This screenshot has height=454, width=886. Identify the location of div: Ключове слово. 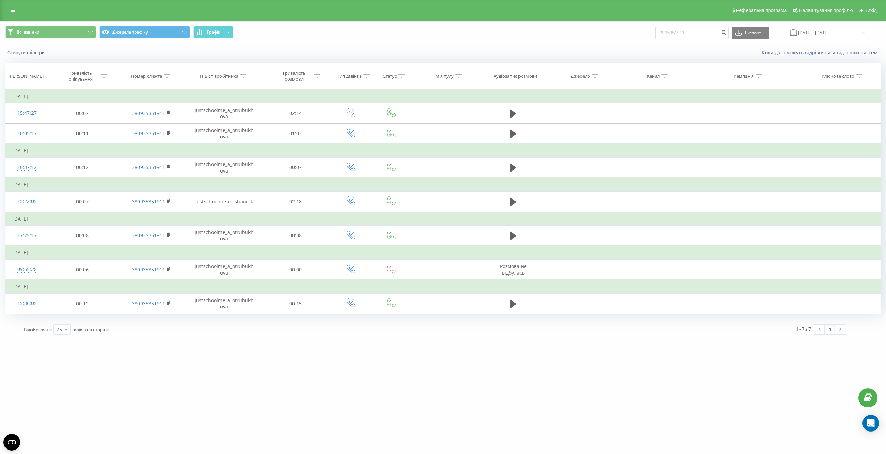
(838, 76).